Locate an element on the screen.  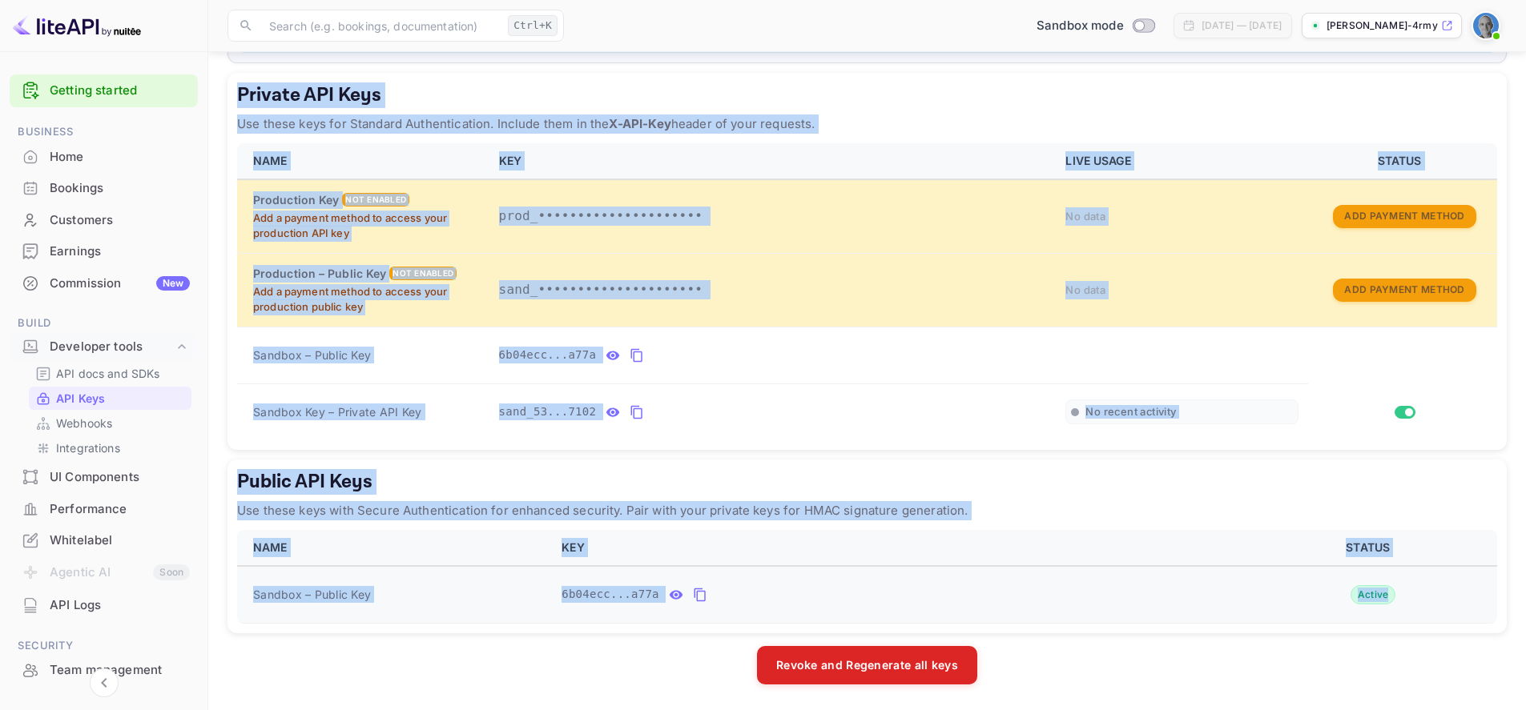
p: prod_••••••••••••••••••••• is located at coordinates (773, 216).